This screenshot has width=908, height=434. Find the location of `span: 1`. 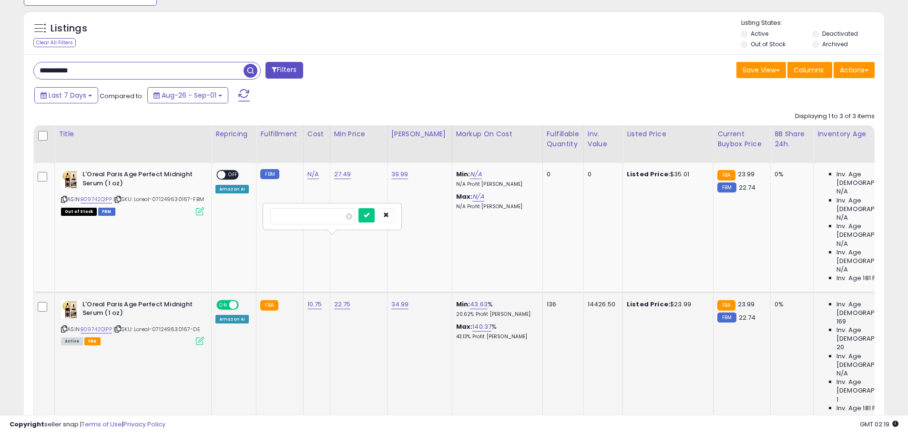

span: 1 is located at coordinates (837, 400).